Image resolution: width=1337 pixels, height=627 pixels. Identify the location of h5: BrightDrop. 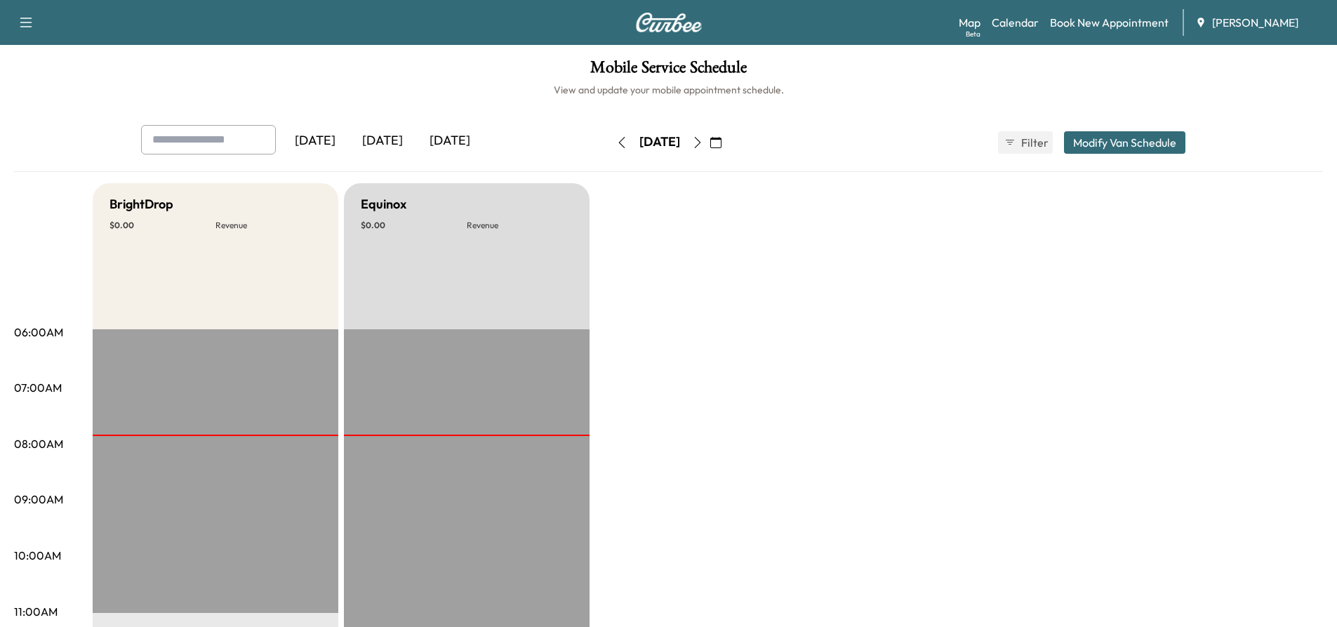
(141, 204).